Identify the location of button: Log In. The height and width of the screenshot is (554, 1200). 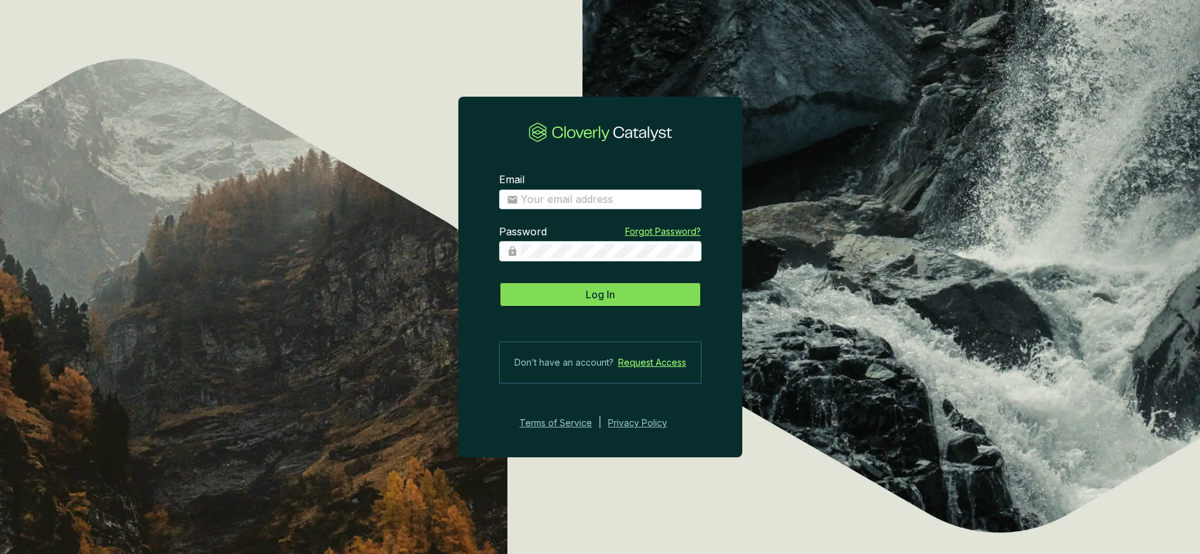
(600, 295).